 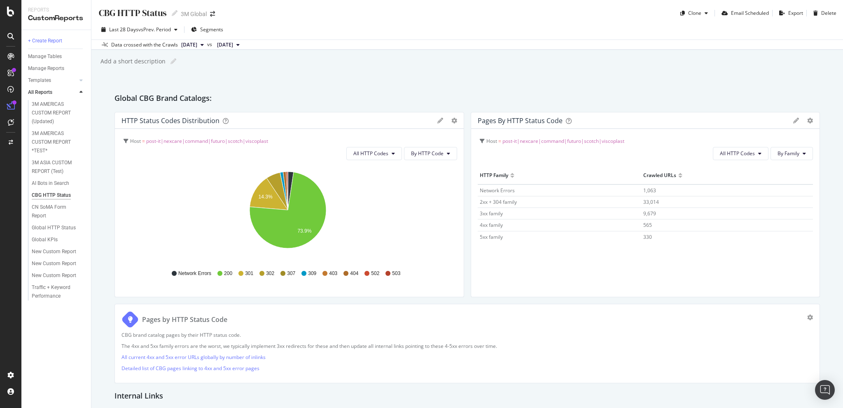 What do you see at coordinates (52, 80) in the screenshot?
I see `a: Templates` at bounding box center [52, 80].